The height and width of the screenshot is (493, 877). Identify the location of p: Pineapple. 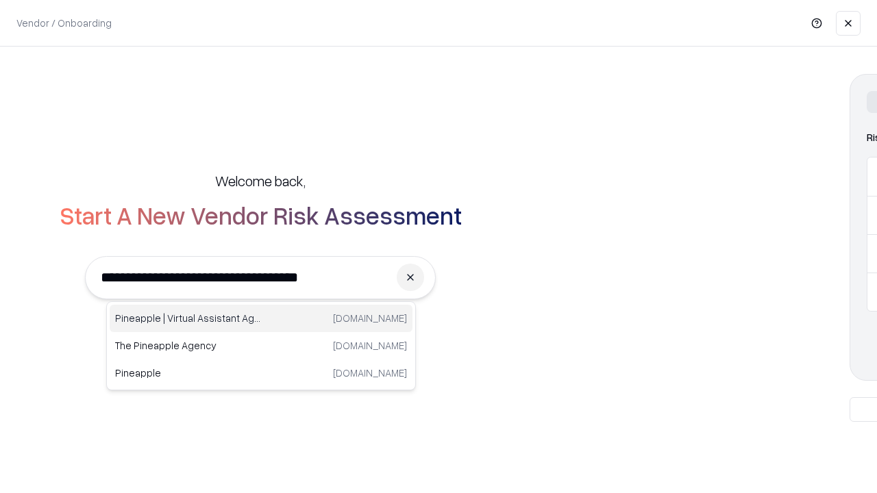
(188, 373).